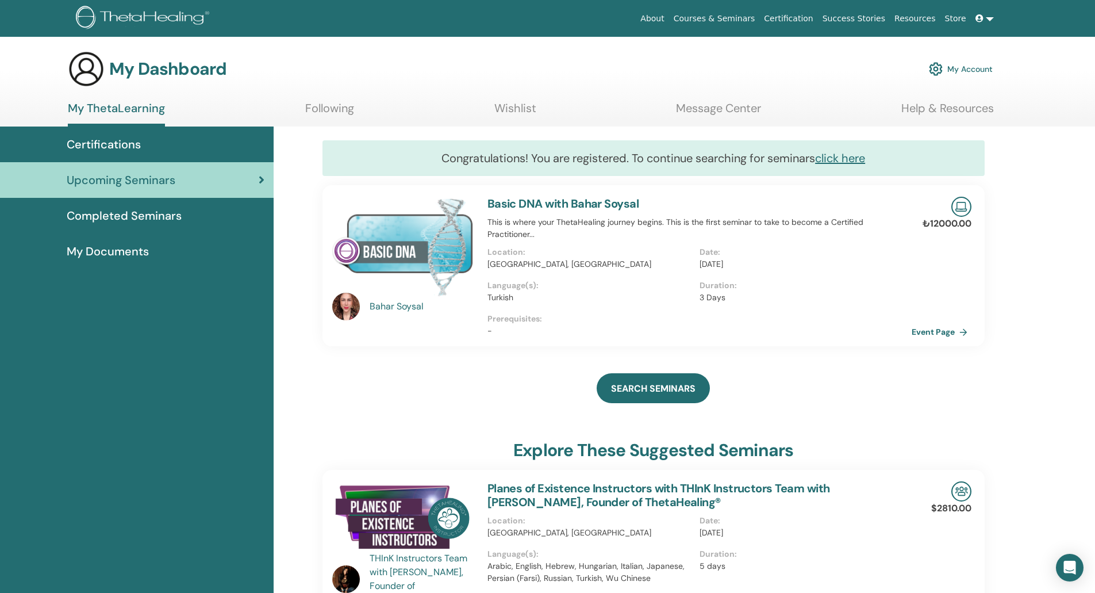  What do you see at coordinates (802, 566) in the screenshot?
I see `p: 5 days` at bounding box center [802, 566].